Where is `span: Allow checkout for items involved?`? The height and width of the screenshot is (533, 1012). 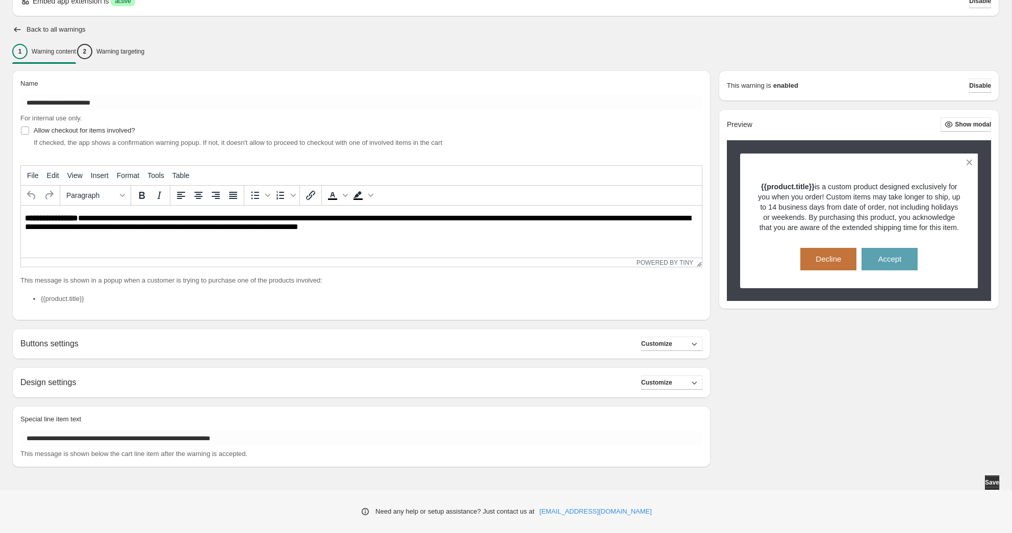
span: Allow checkout for items involved? is located at coordinates (84, 130).